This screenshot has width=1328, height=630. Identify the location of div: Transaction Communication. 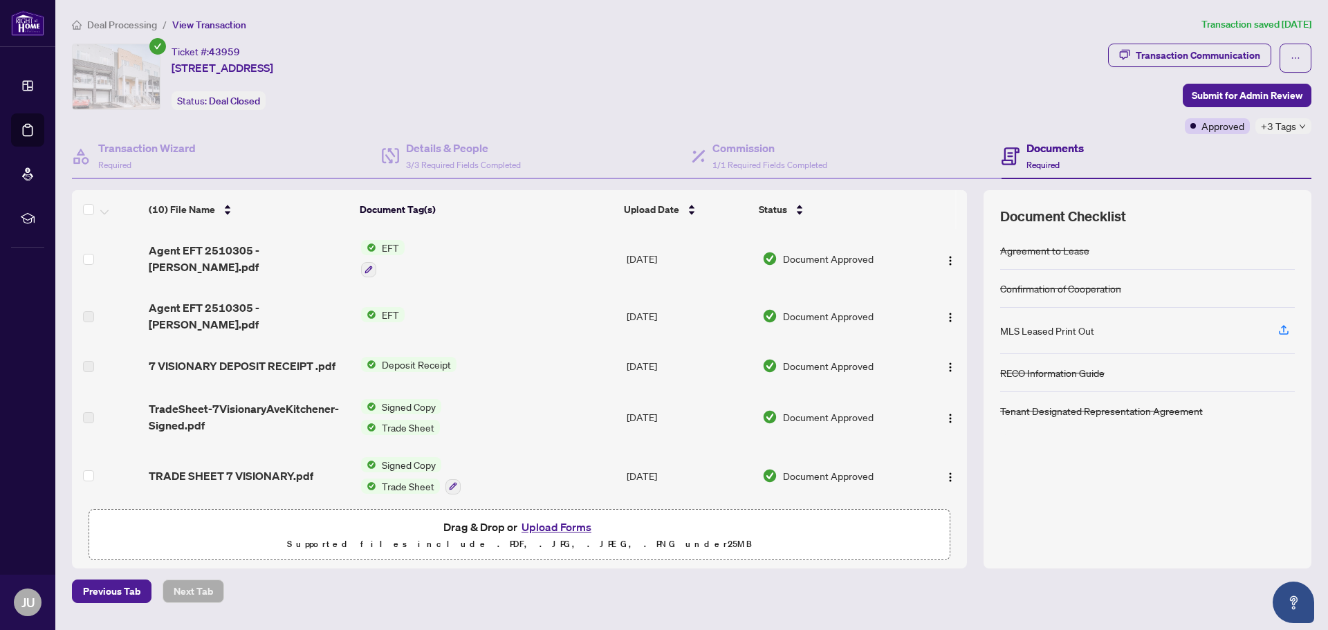
(1198, 55).